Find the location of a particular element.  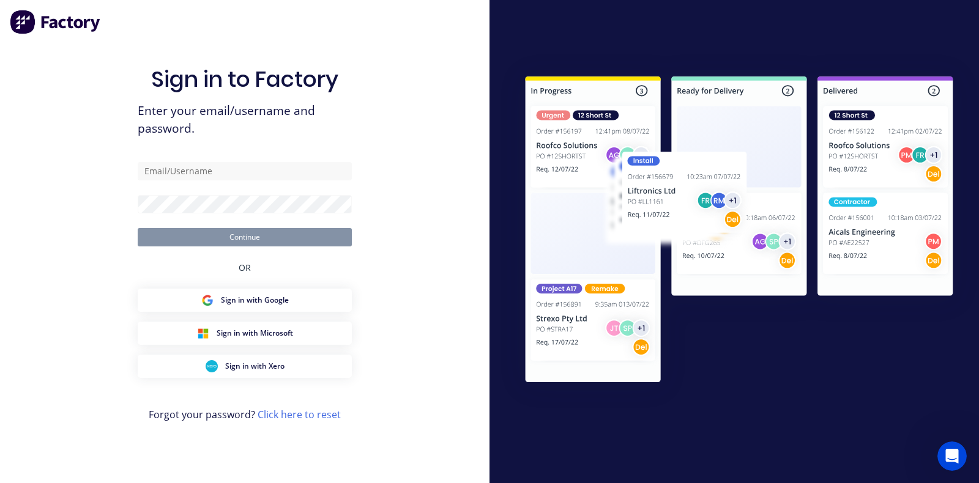

span: Forgot your password? is located at coordinates (245, 415).